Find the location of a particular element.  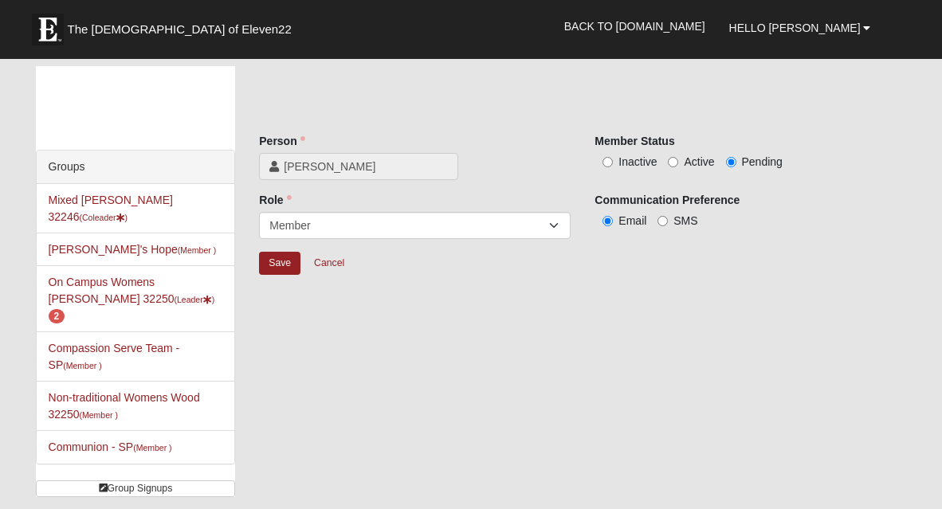

a: Non-traditional Womens Wood 32250(Member ) is located at coordinates (124, 406).